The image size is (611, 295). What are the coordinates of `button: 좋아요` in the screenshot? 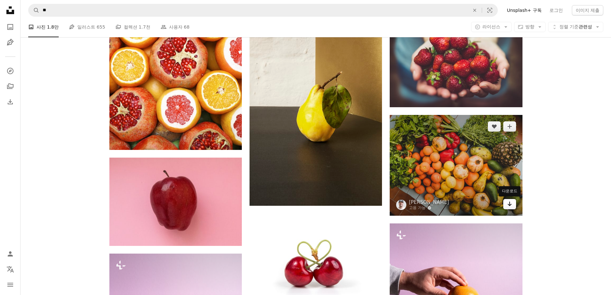 It's located at (494, 126).